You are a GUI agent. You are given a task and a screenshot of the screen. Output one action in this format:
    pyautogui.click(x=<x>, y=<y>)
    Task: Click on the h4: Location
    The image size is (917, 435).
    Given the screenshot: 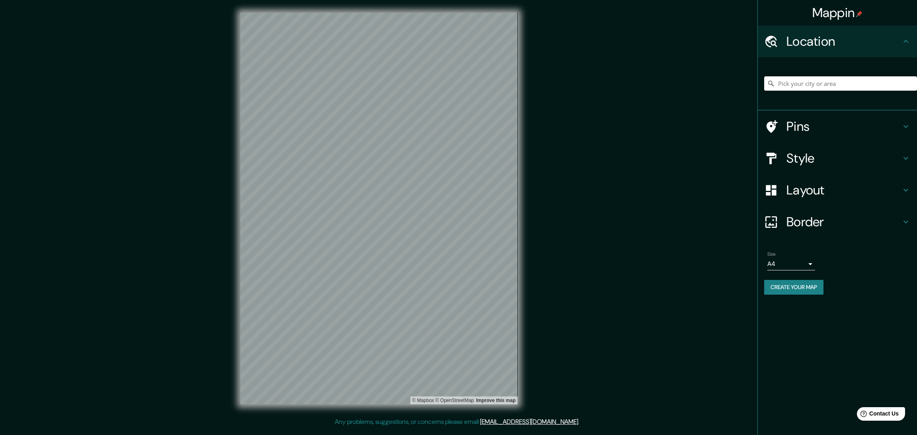 What is the action you would take?
    pyautogui.click(x=843, y=41)
    